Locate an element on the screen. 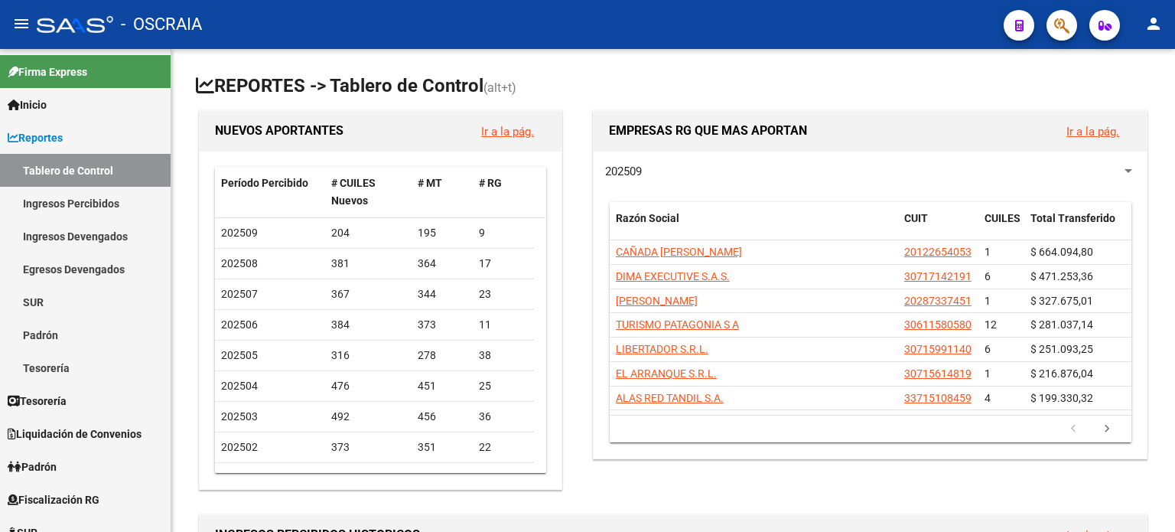  span: 30715991140 is located at coordinates (938, 349).